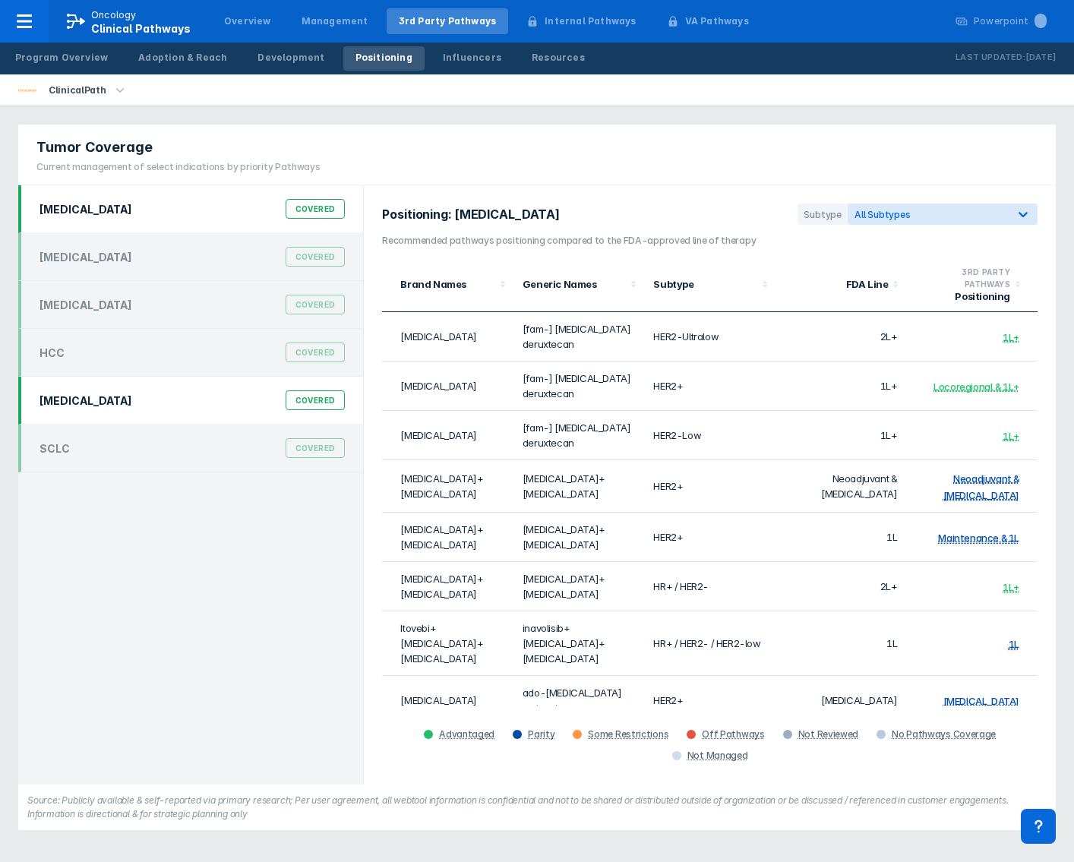  What do you see at coordinates (828, 735) in the screenshot?
I see `div: Not Reviewed` at bounding box center [828, 735].